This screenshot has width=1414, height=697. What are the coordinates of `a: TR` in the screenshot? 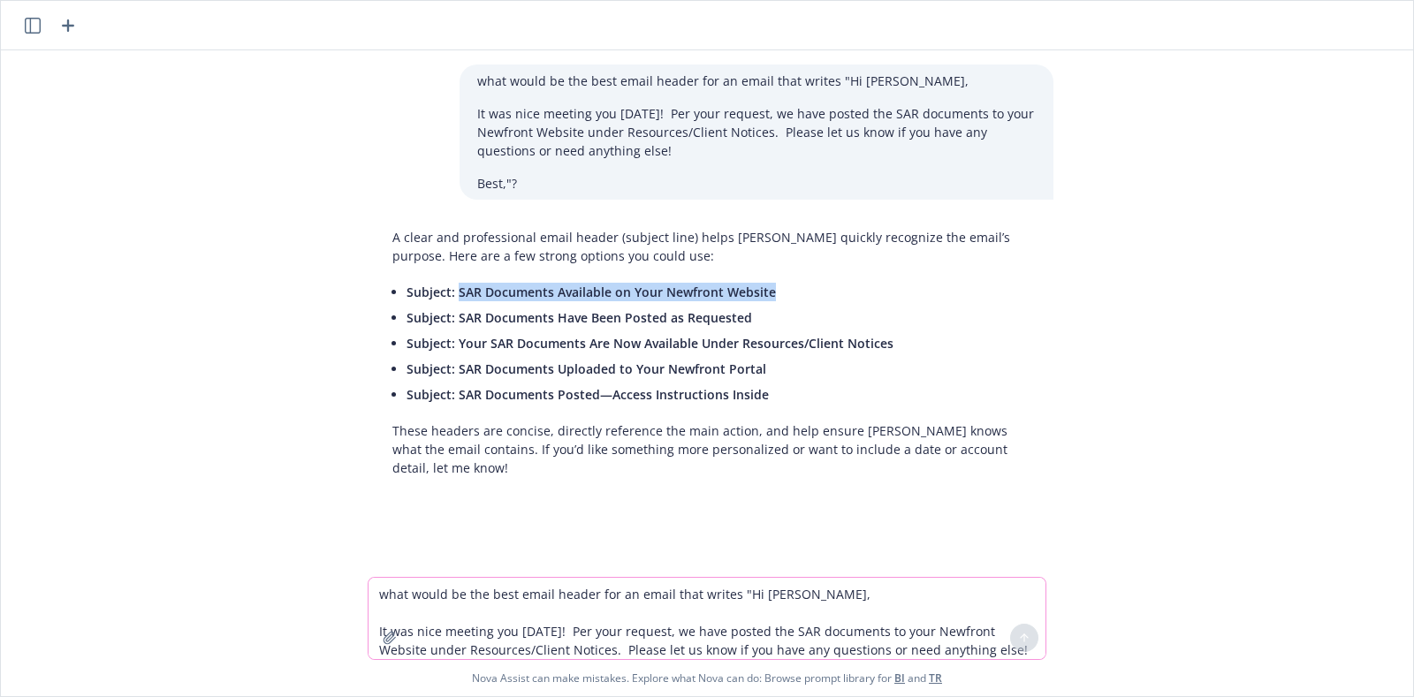 It's located at (935, 678).